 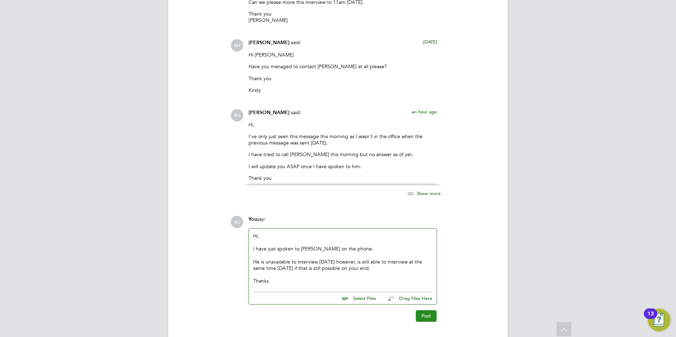 I want to click on div: 13, so click(x=650, y=318).